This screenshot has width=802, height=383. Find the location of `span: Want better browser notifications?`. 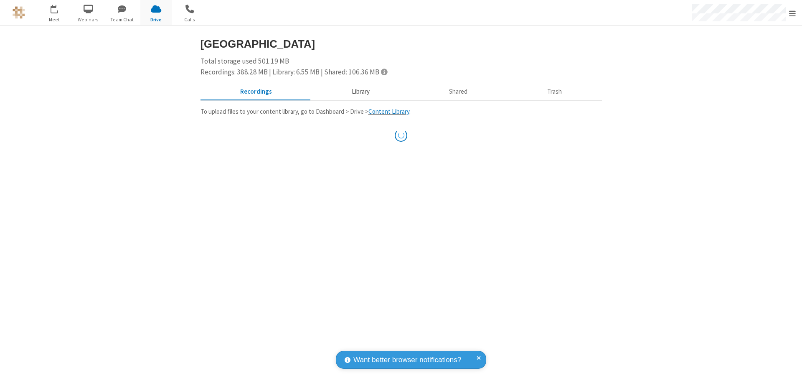

span: Want better browser notifications? is located at coordinates (407, 360).